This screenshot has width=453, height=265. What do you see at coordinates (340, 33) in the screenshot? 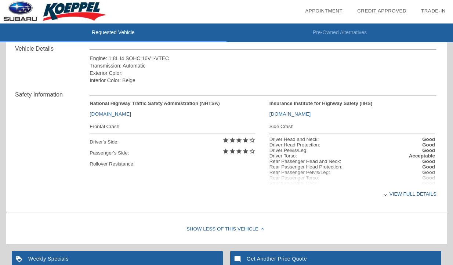
I see `li: Pre-Owned Alternatives` at bounding box center [340, 33].